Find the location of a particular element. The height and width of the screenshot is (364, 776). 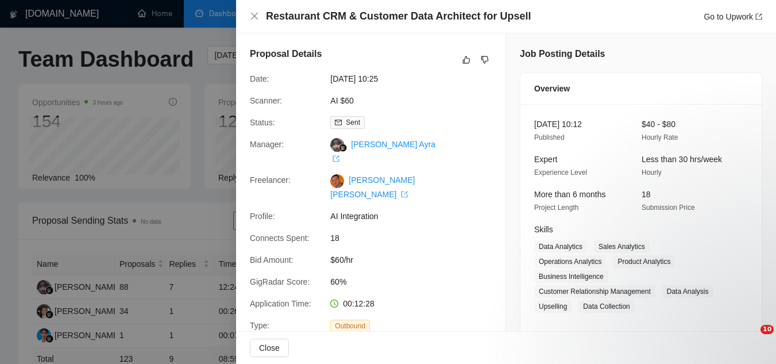

span: clock-circle is located at coordinates (334, 303).